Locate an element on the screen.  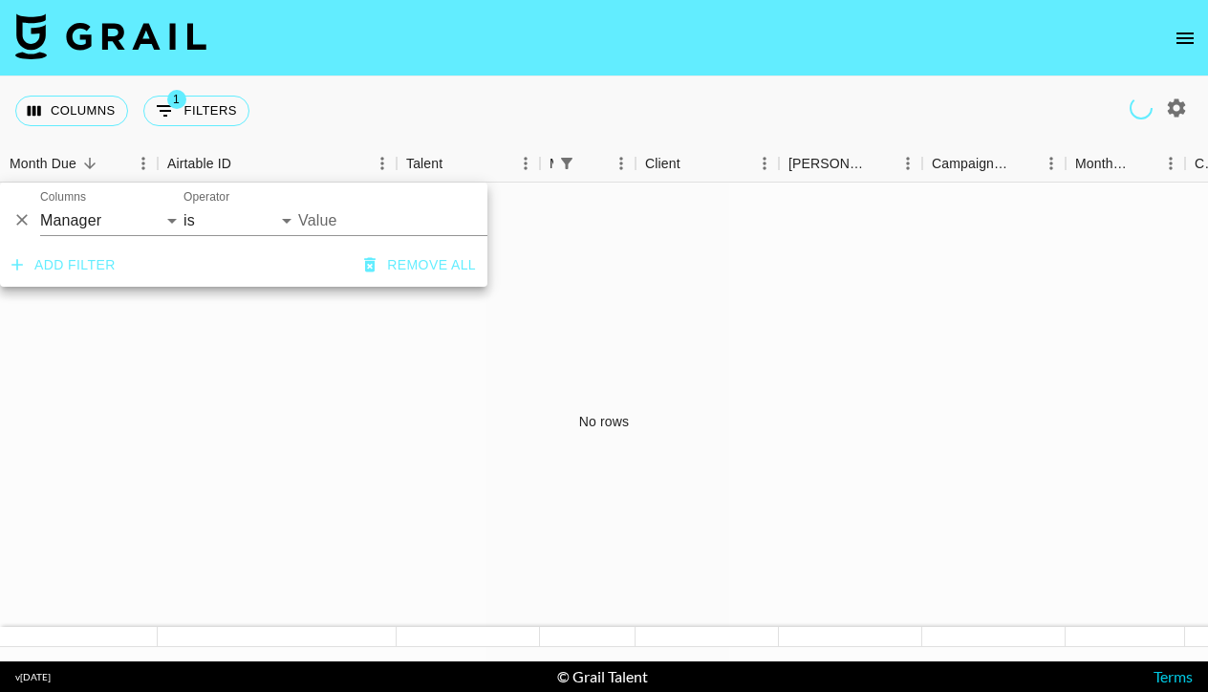
button: Add filter is located at coordinates (63, 265).